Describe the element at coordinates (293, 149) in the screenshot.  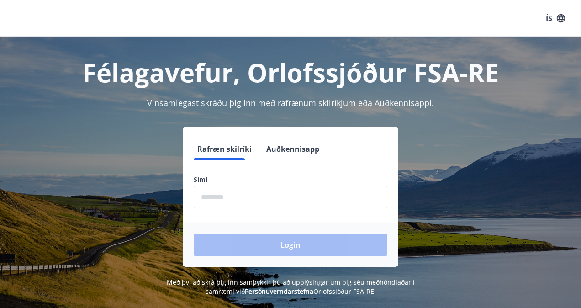
I see `button: Auðkennisapp` at that location.